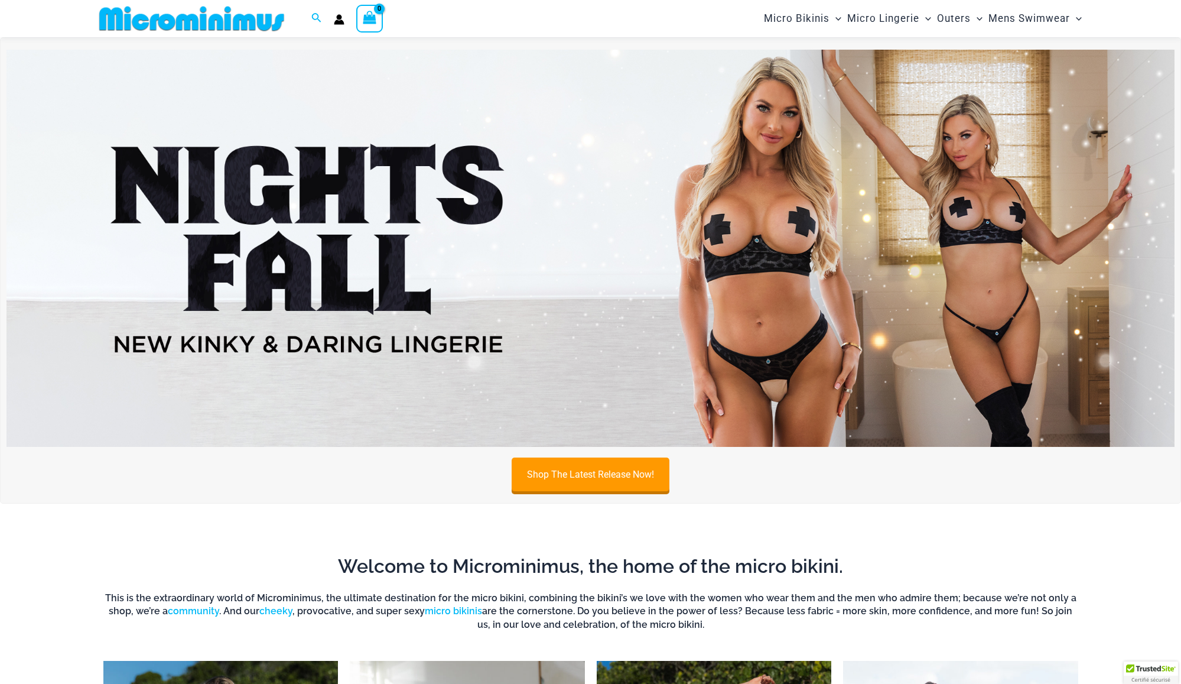 The height and width of the screenshot is (684, 1181). Describe the element at coordinates (1035, 18) in the screenshot. I see `a: Mens SwimwearMenu ToggleMenu Toggle` at that location.